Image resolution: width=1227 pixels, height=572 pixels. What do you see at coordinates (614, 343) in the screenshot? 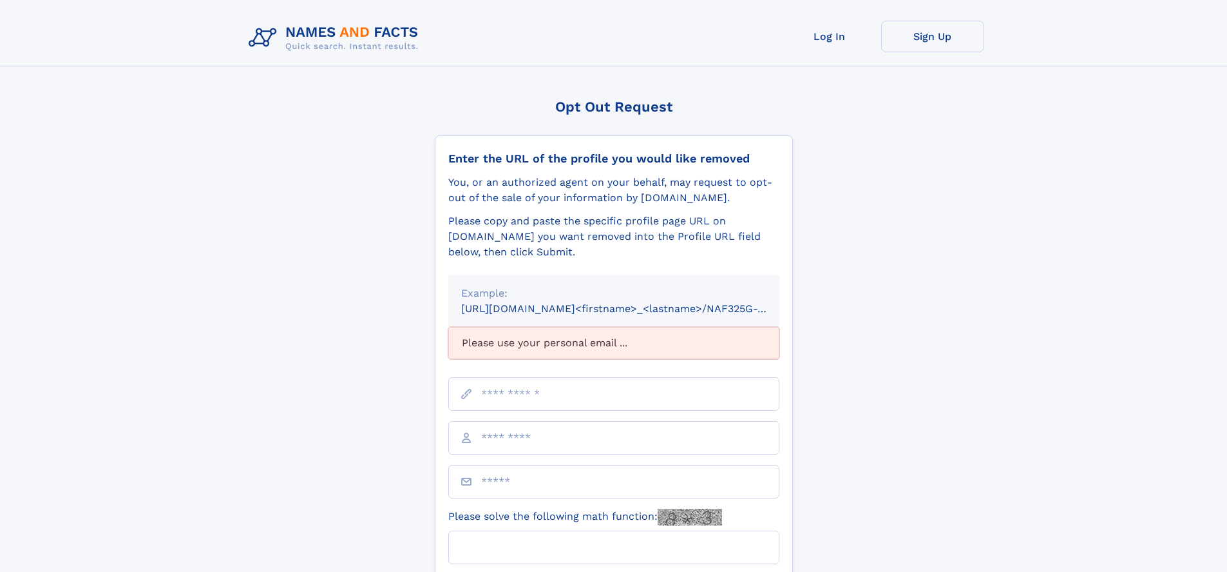
I see `div: Please use your personal email ...` at bounding box center [614, 343].